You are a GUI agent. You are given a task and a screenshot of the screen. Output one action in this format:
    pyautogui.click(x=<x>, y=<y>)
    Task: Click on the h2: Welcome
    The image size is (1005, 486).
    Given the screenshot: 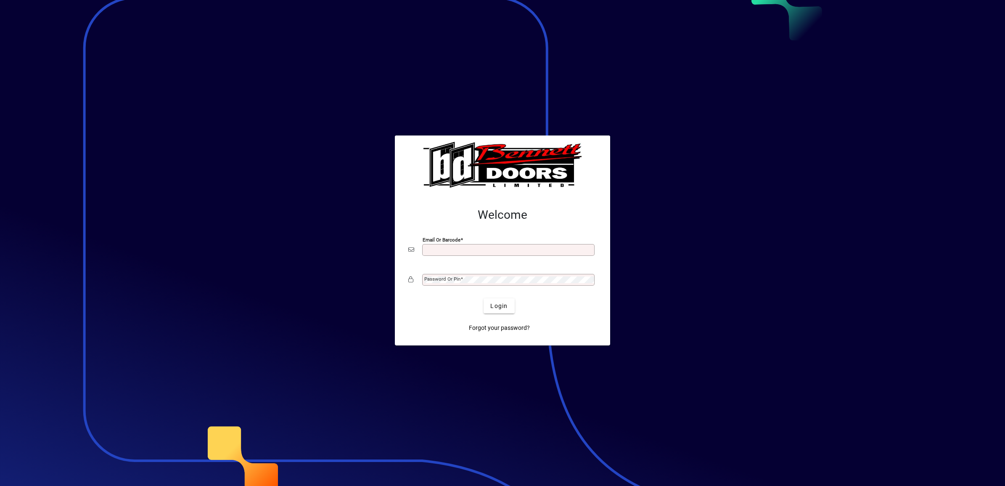 What is the action you would take?
    pyautogui.click(x=503, y=215)
    